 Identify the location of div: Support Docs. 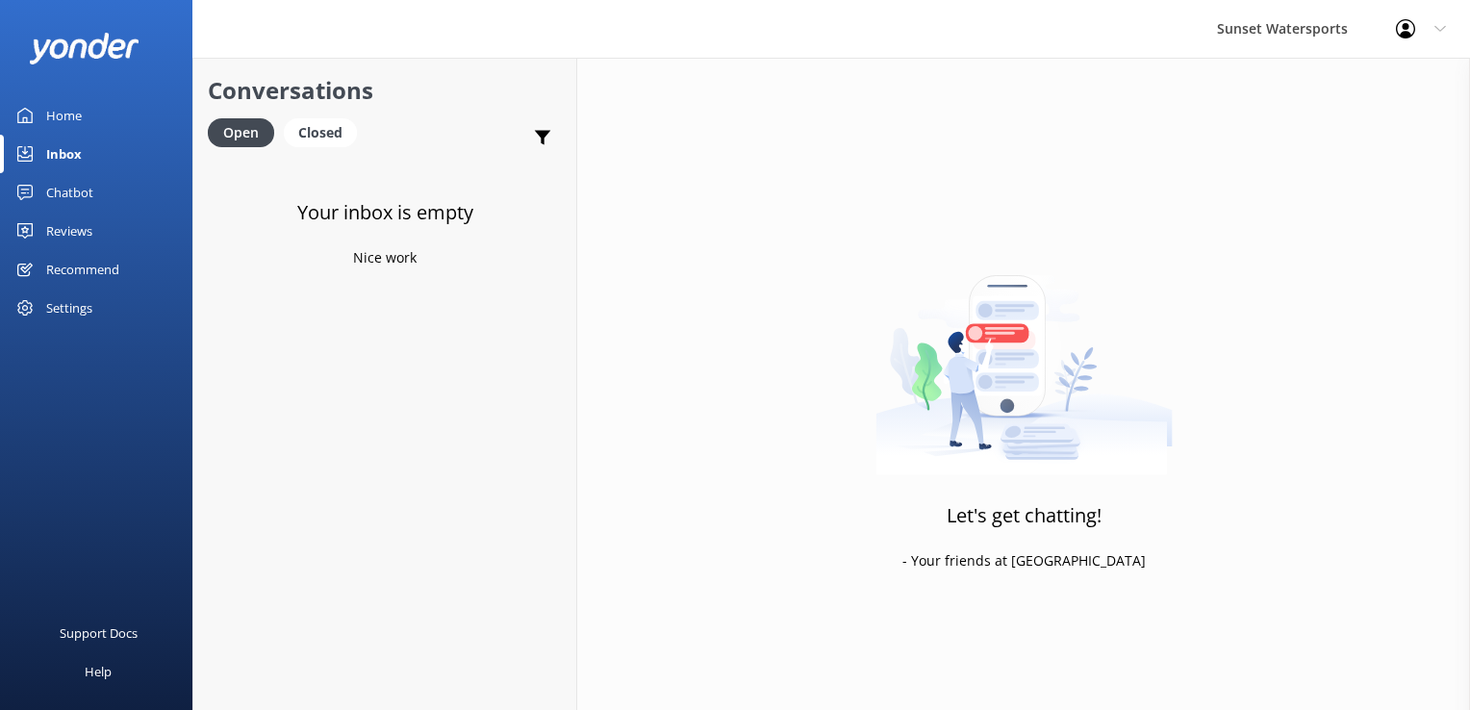
(98, 633).